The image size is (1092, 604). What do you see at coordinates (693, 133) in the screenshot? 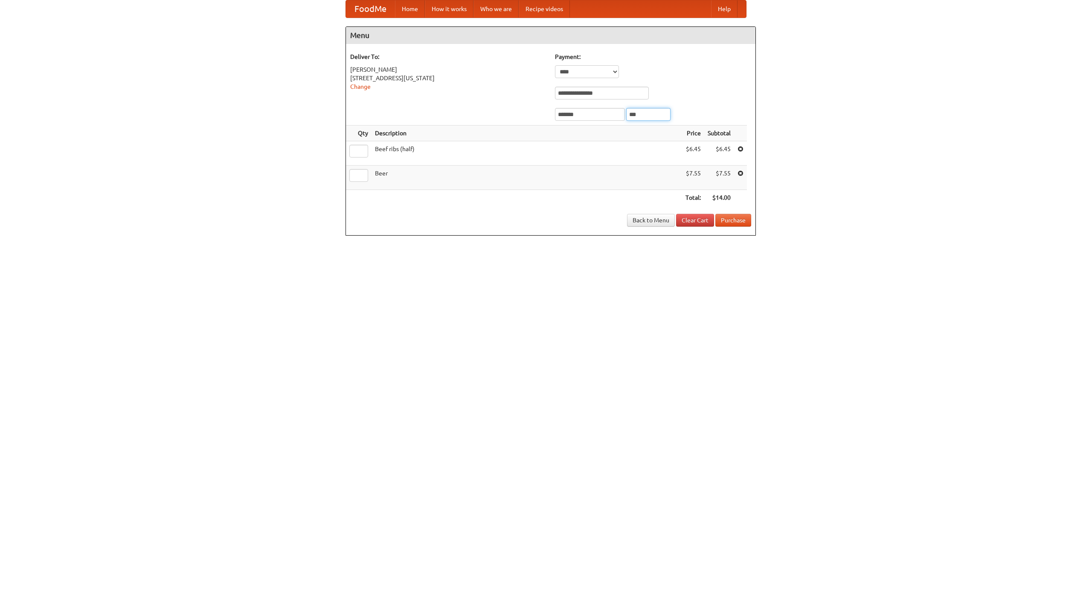
I see `th: Price` at bounding box center [693, 133].